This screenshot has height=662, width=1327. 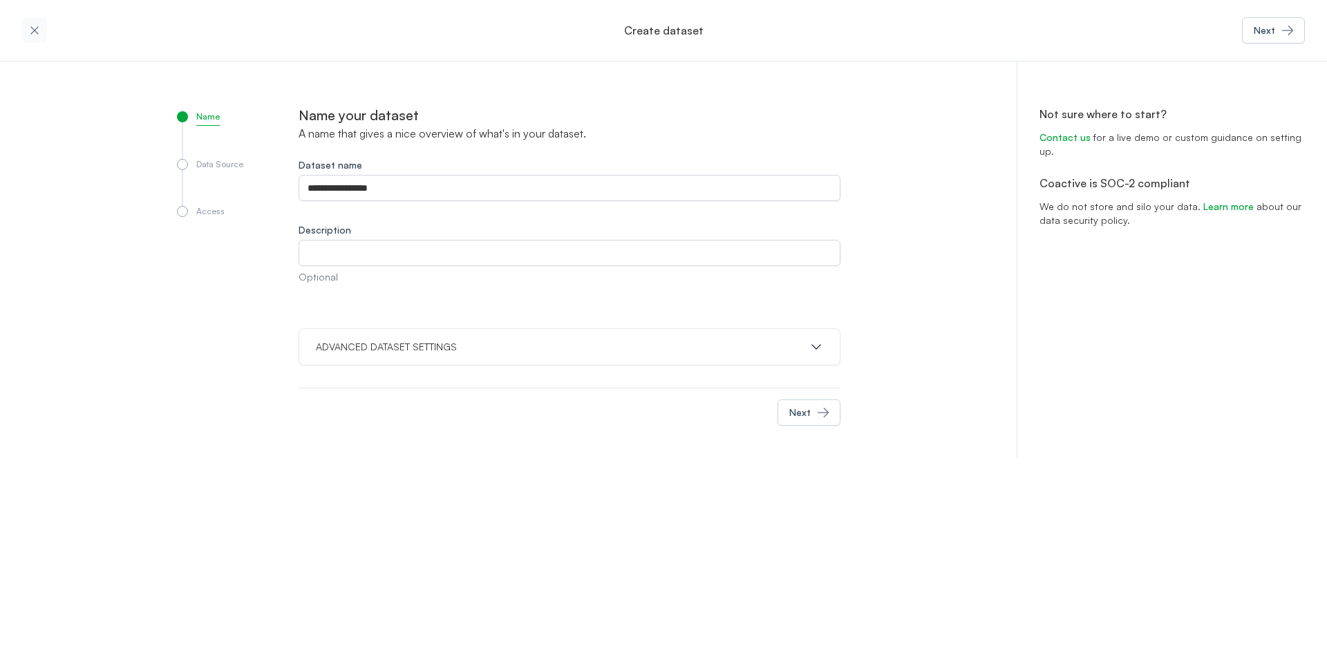 What do you see at coordinates (1228, 206) in the screenshot?
I see `a: Learn more` at bounding box center [1228, 206].